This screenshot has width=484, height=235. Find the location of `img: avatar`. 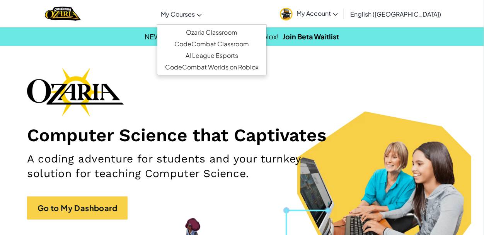

img: avatar is located at coordinates (286, 14).